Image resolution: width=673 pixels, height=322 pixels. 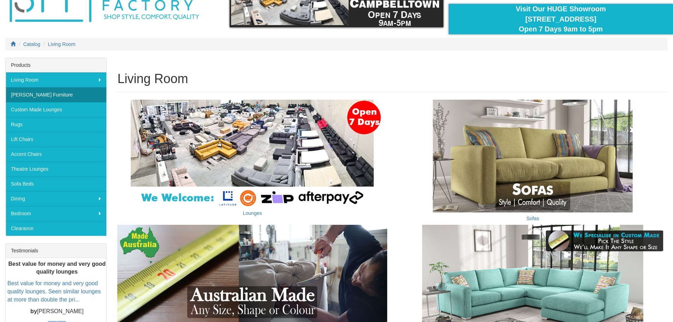 What do you see at coordinates (56, 213) in the screenshot?
I see `a: Bedroom` at bounding box center [56, 213].